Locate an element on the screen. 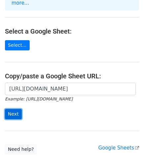 Image resolution: width=144 pixels, height=163 pixels. a: Need help? is located at coordinates (21, 149).